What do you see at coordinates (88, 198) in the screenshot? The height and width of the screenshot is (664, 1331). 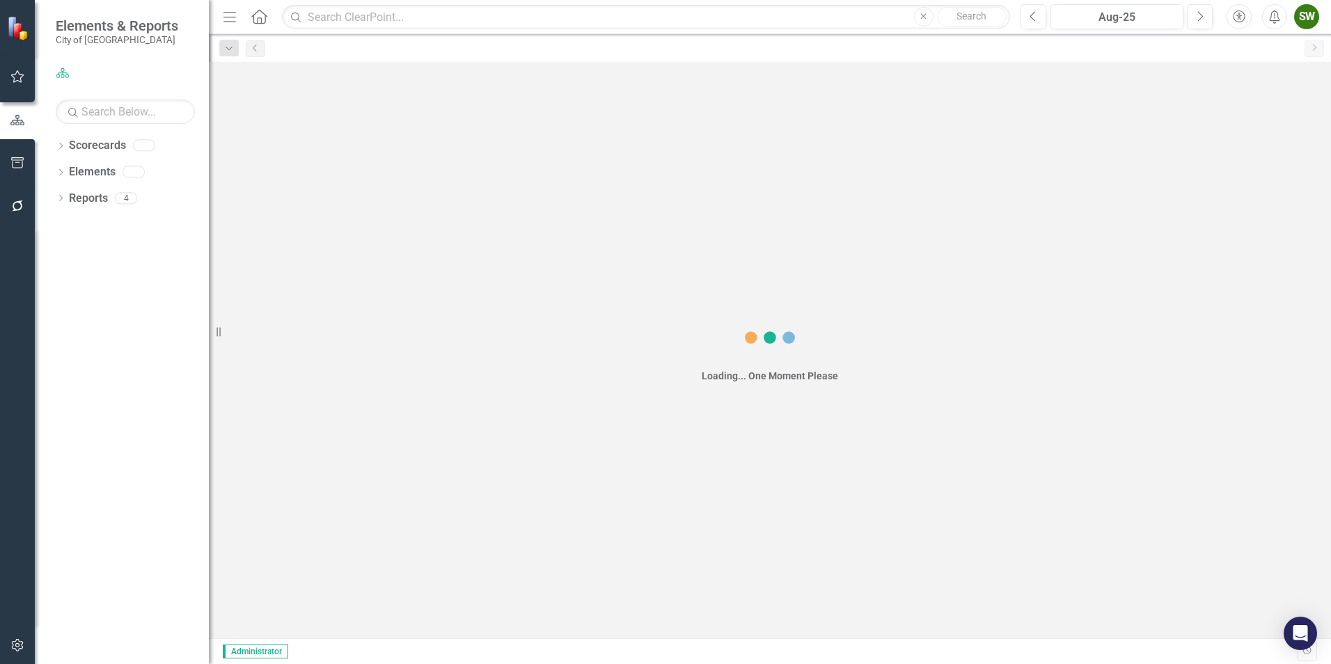 I see `a: Reports` at bounding box center [88, 198].